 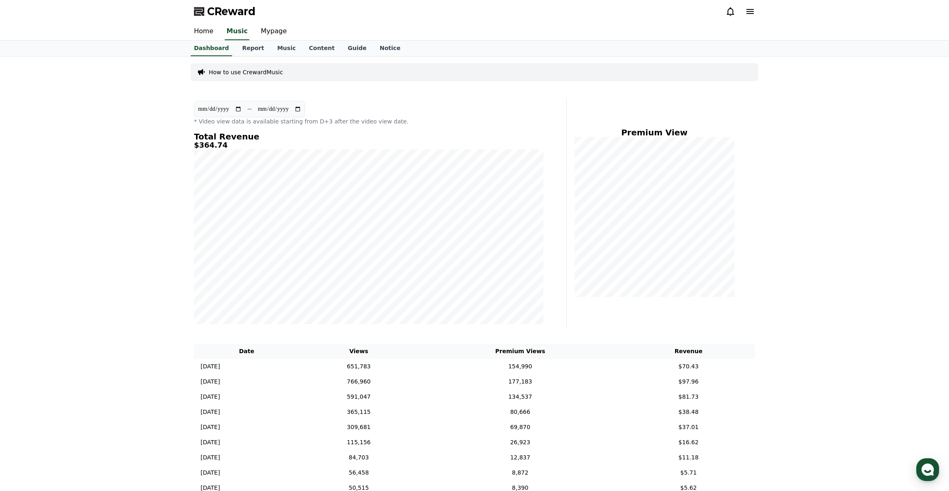 What do you see at coordinates (359, 351) in the screenshot?
I see `th: Views` at bounding box center [359, 351].